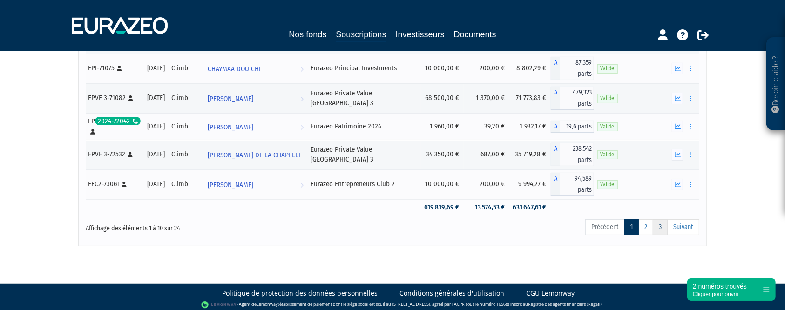 The height and width of the screenshot is (310, 785). I want to click on a: Registre des agents financiers (Regafi), so click(565, 305).